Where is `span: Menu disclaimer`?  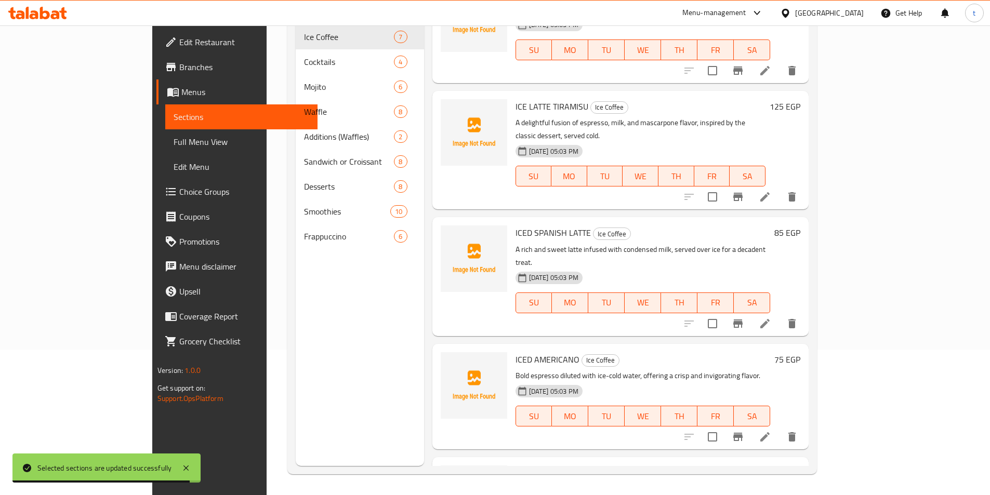 span: Menu disclaimer is located at coordinates (244, 267).